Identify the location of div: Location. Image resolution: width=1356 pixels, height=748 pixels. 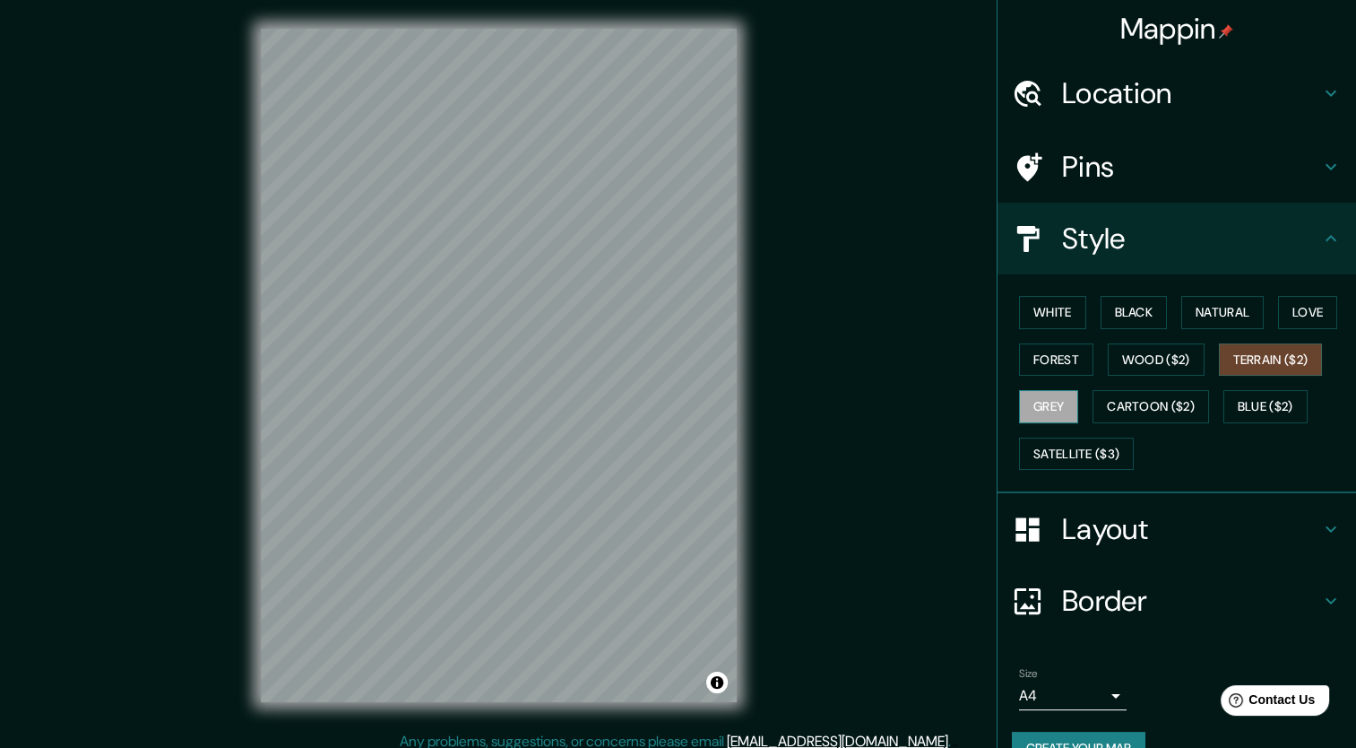
(1177, 93).